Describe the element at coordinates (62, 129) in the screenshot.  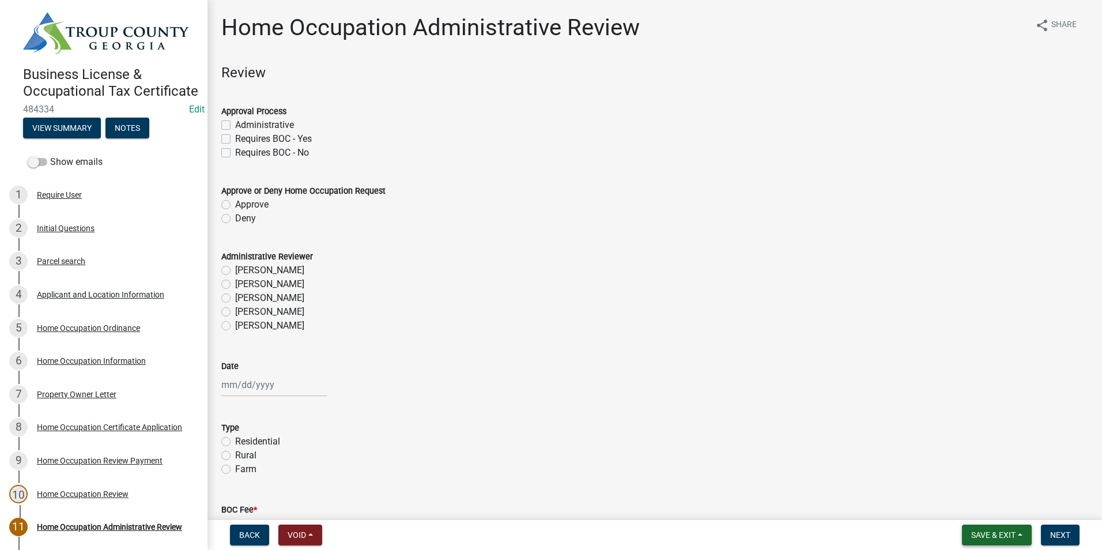
I see `wm-modal-confirm: Summary` at that location.